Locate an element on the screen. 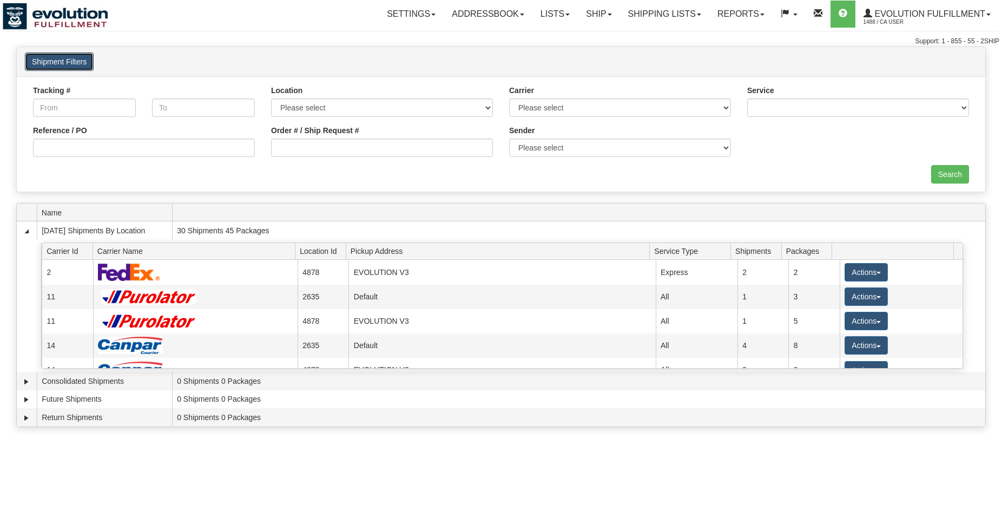  span: Carrier Id is located at coordinates (69, 250).